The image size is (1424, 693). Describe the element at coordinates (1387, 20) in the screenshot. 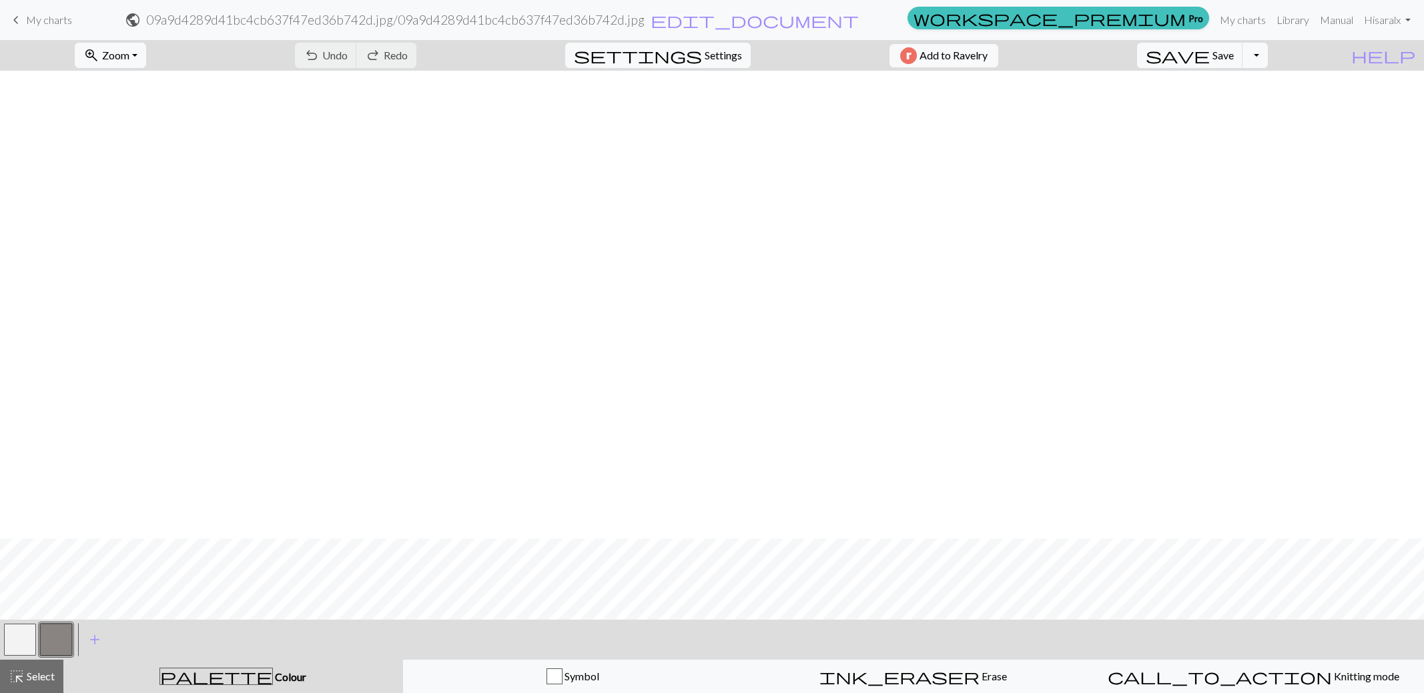

I see `a: Hisaralx` at that location.